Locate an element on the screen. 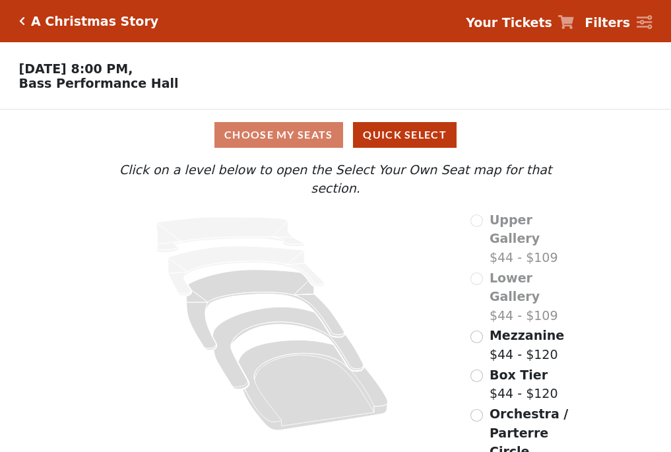 This screenshot has width=671, height=452. a: Click here to go back to filters is located at coordinates (22, 21).